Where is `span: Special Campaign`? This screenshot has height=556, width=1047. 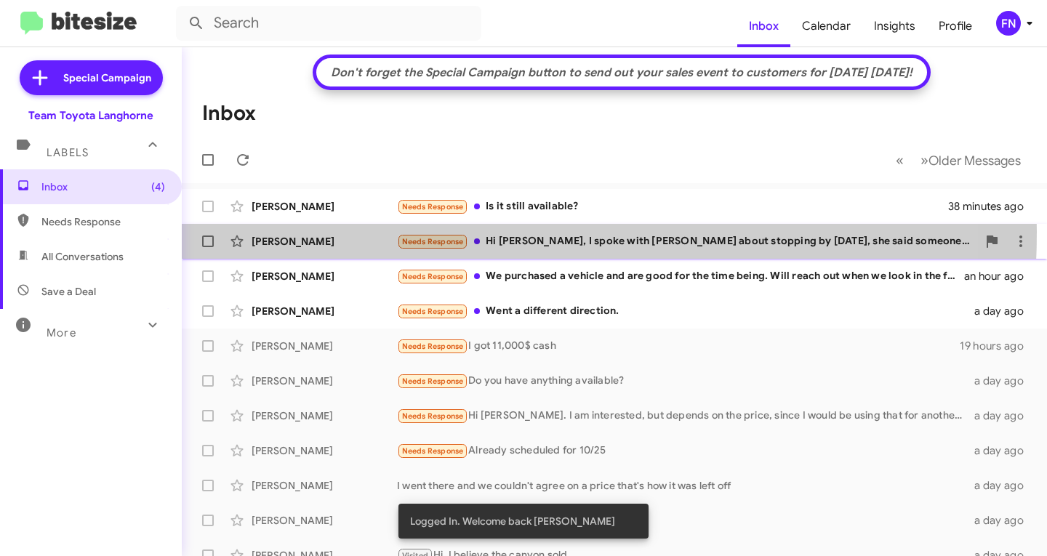
span: Special Campaign is located at coordinates (107, 78).